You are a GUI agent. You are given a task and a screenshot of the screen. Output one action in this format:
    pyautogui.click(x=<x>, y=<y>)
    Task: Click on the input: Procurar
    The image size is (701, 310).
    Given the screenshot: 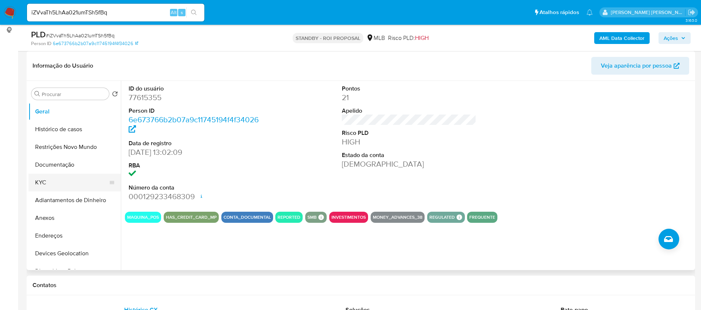 What is the action you would take?
    pyautogui.click(x=74, y=94)
    